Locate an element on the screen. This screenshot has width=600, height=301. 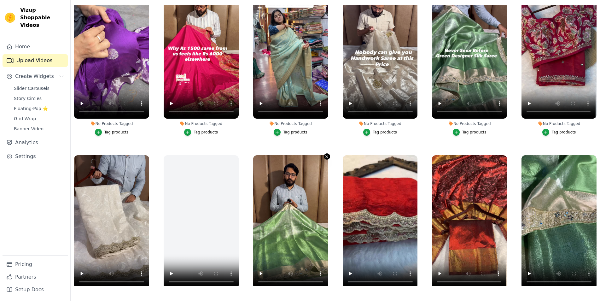
span: Floating-Pop ⭐ is located at coordinates (31, 108).